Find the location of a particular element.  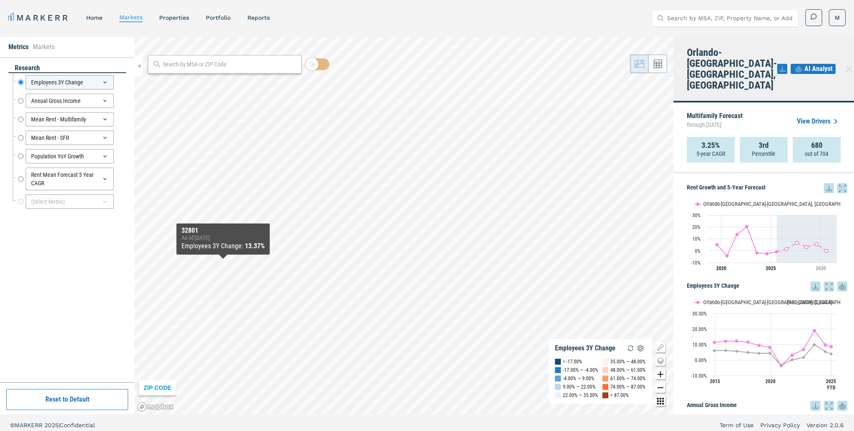

path: Monday, 29 Jul, 19:00, -2.49. Orlando-Kissimmee-Sanford, FL. is located at coordinates (767, 254).